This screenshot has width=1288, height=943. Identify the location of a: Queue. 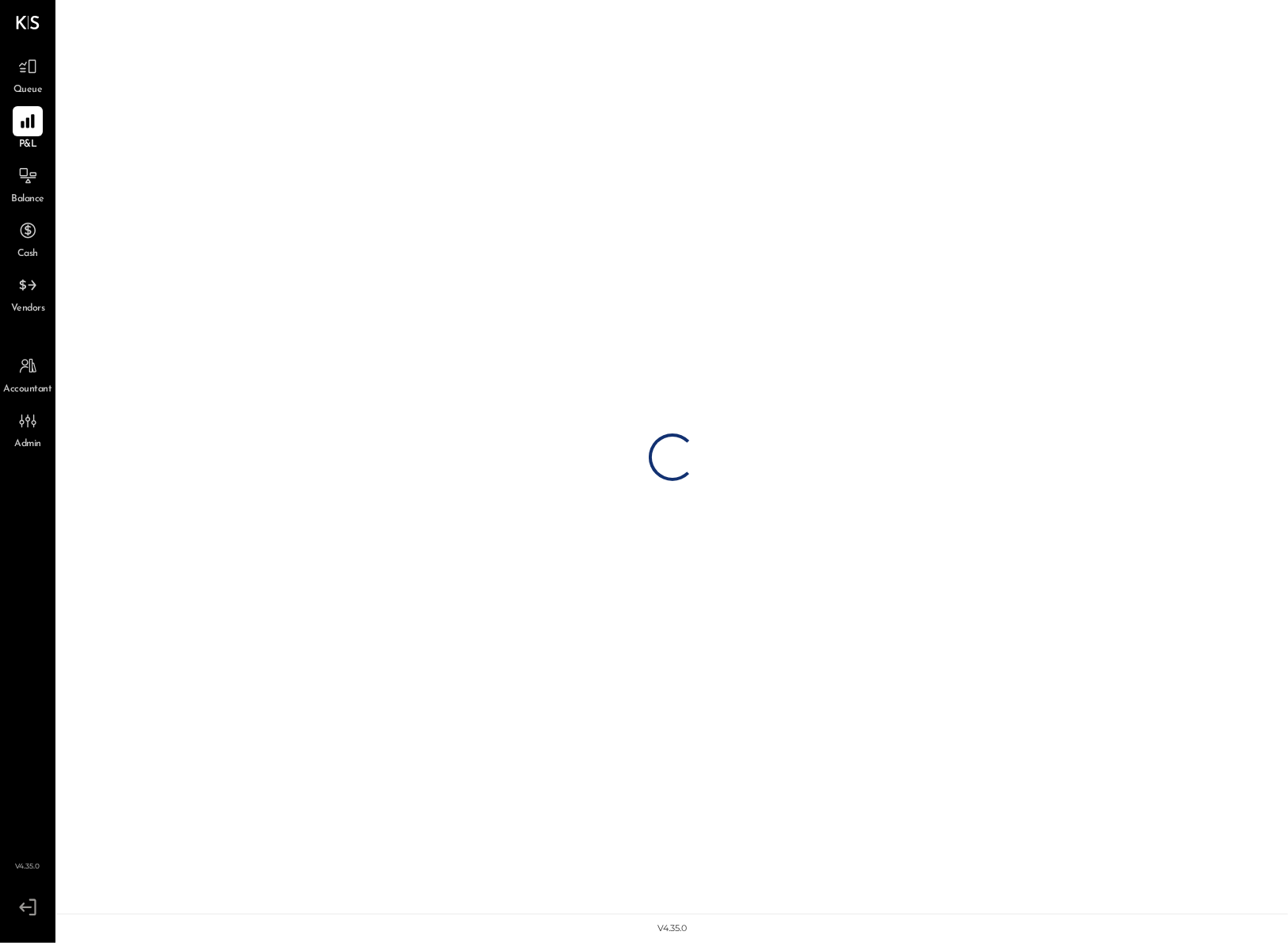
(27, 74).